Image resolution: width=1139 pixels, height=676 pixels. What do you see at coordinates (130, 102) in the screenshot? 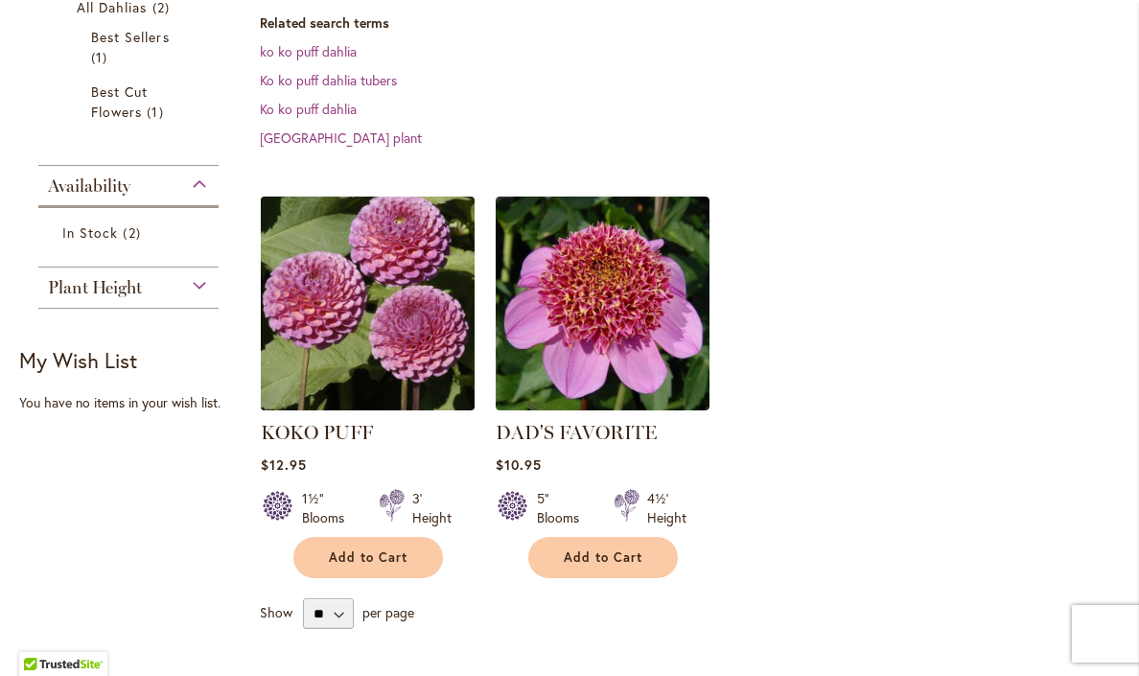
I see `a: Best Cut Flowers` at bounding box center [130, 102].